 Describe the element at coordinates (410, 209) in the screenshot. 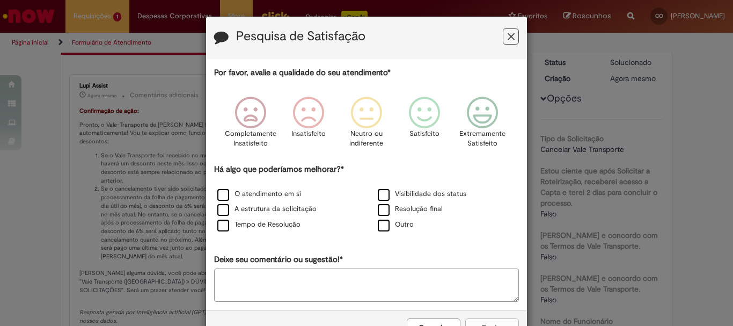

I see `label: Resolução final` at that location.